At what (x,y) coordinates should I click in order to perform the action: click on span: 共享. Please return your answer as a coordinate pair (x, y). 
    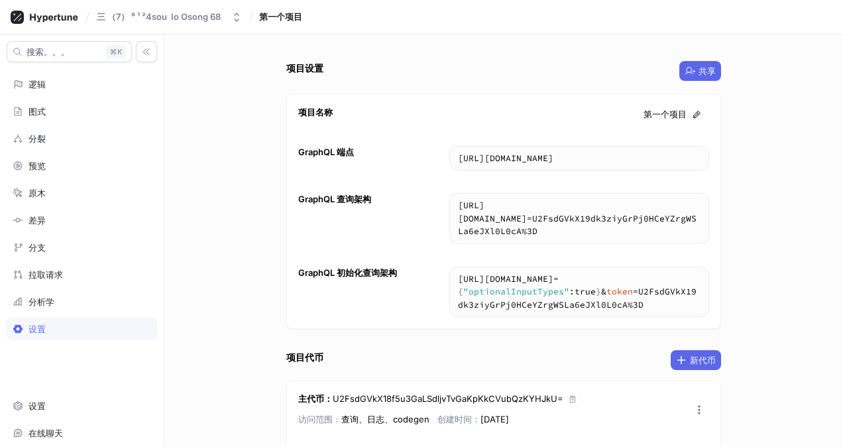
    Looking at the image, I should click on (707, 71).